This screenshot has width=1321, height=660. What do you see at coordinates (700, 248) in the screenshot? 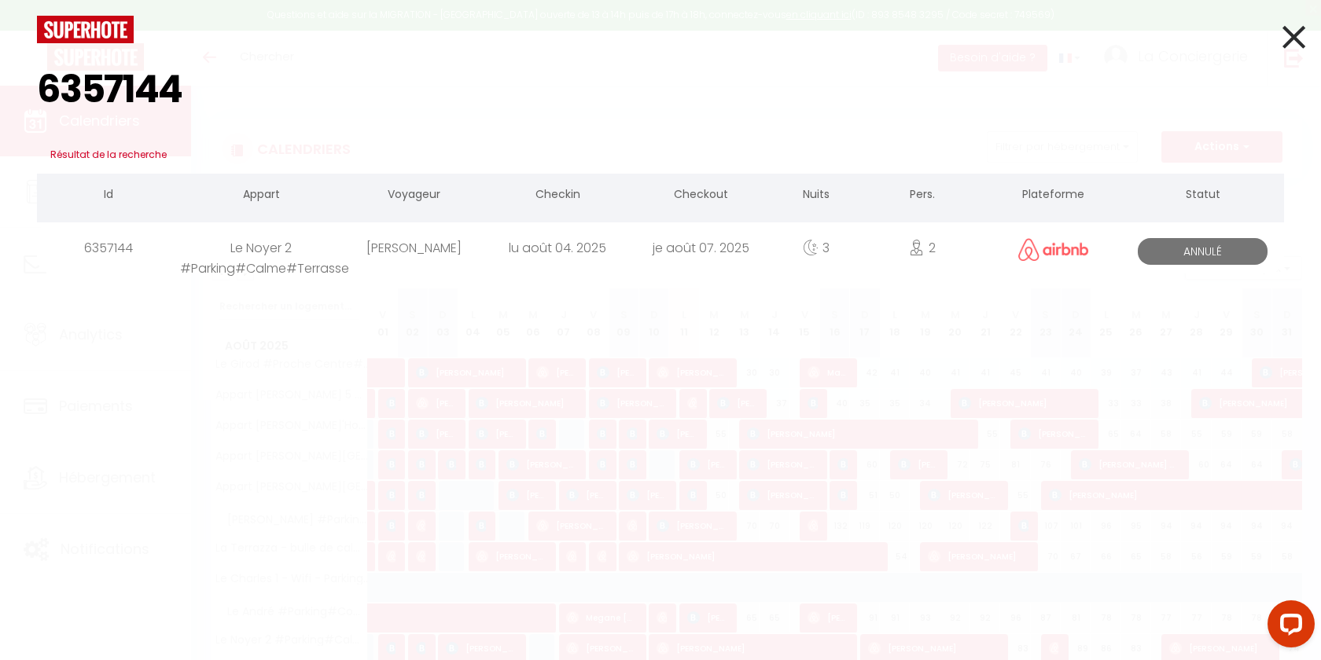
I see `div: je août 07. 2025` at bounding box center [700, 248].